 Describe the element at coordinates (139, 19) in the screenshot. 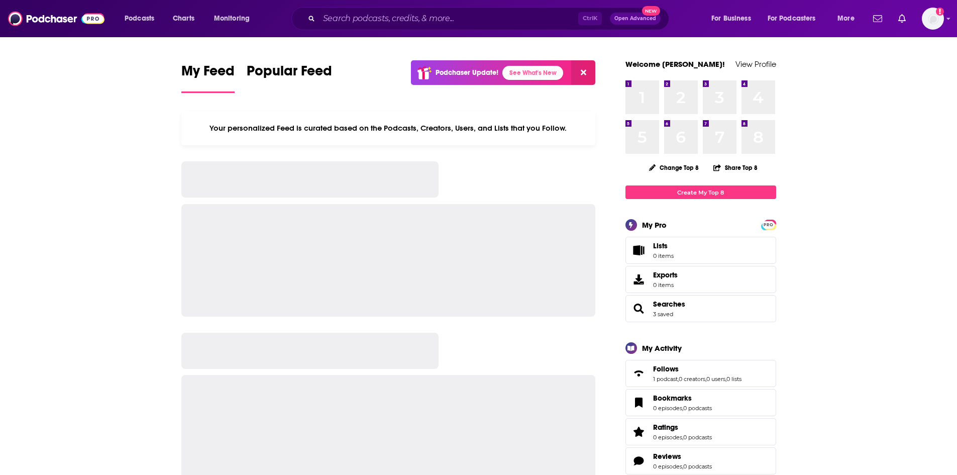

I see `span: Podcasts` at that location.